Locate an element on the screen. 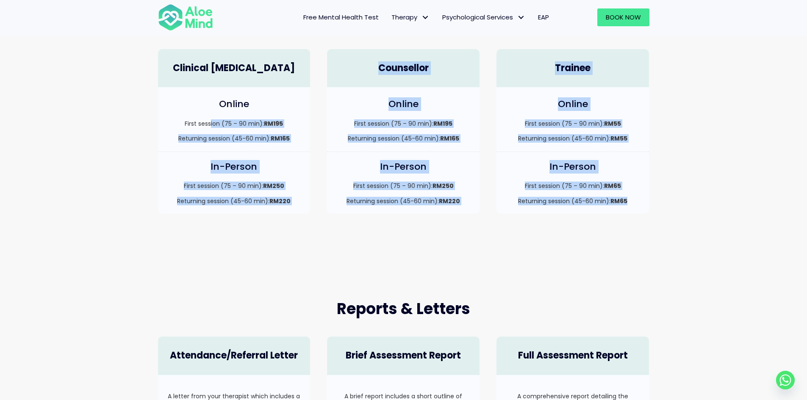 This screenshot has height=400, width=807. span: EAP is located at coordinates (544, 17).